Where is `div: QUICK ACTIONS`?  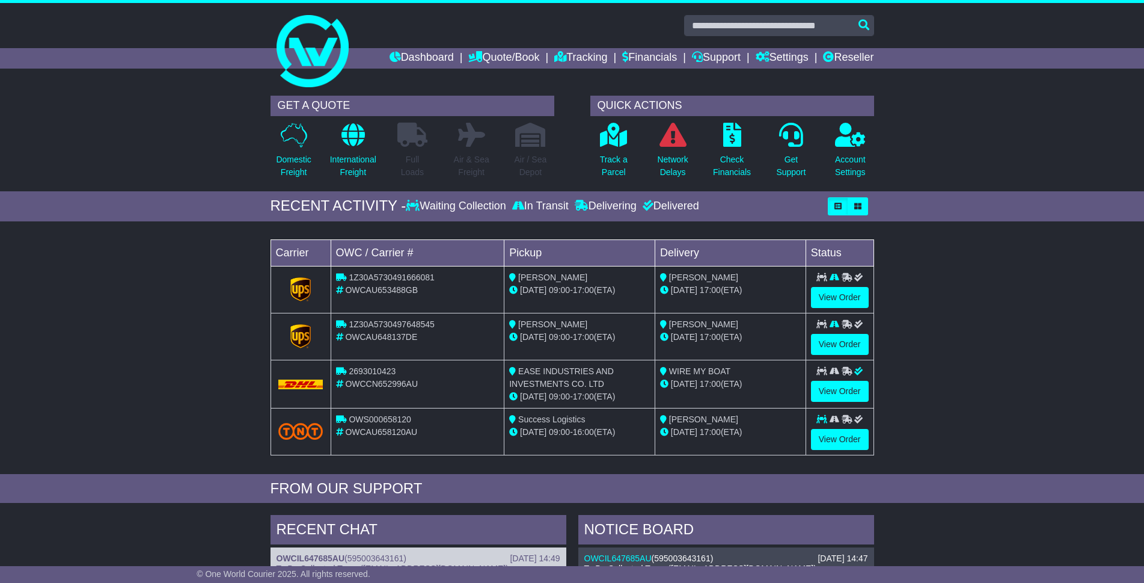
div: QUICK ACTIONS is located at coordinates (732, 106).